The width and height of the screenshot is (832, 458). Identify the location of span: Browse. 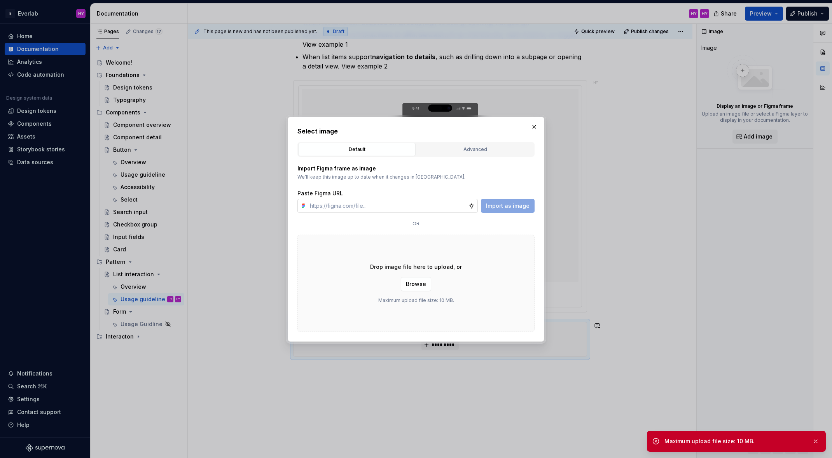
(416, 284).